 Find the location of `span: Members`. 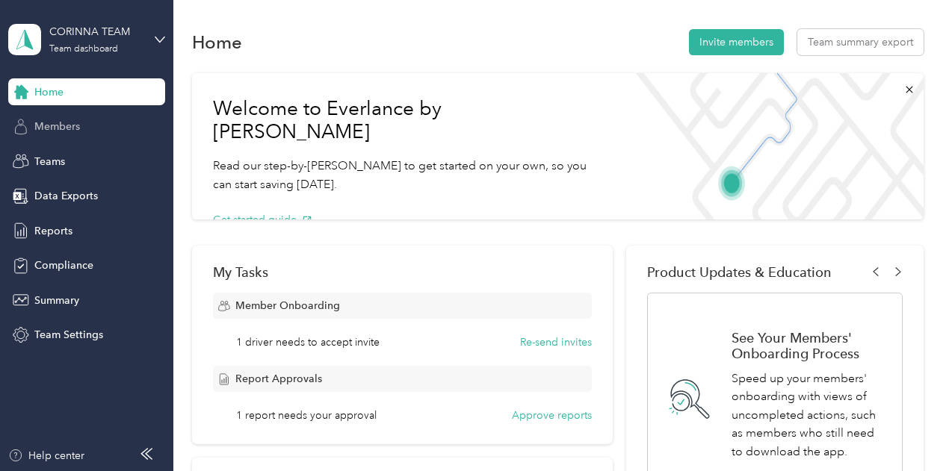

span: Members is located at coordinates (57, 126).